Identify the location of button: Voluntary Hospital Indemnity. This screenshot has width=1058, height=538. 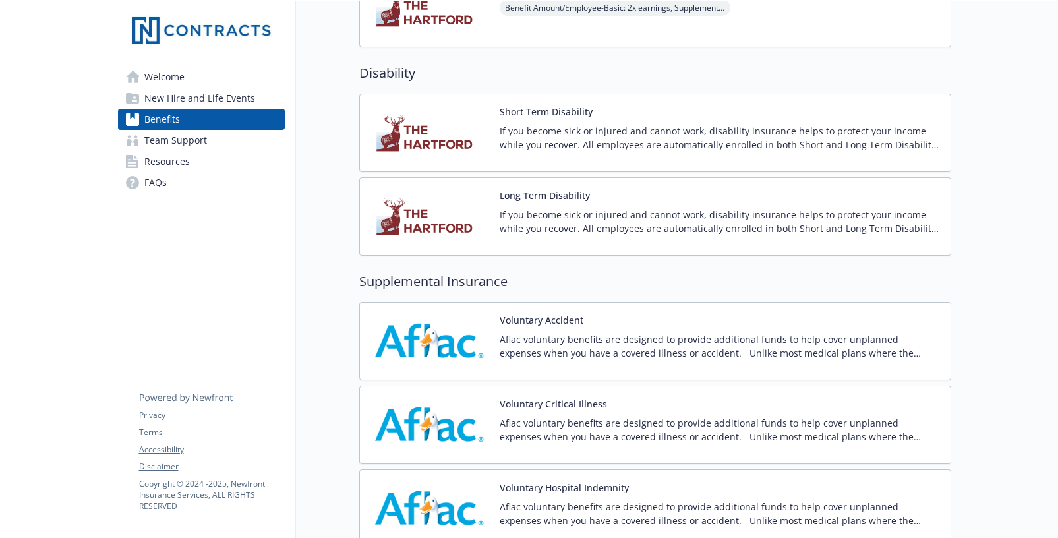
(564, 487).